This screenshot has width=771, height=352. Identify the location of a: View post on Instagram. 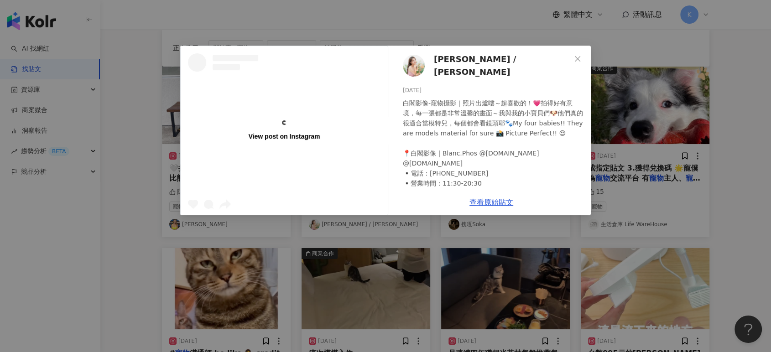
(284, 131).